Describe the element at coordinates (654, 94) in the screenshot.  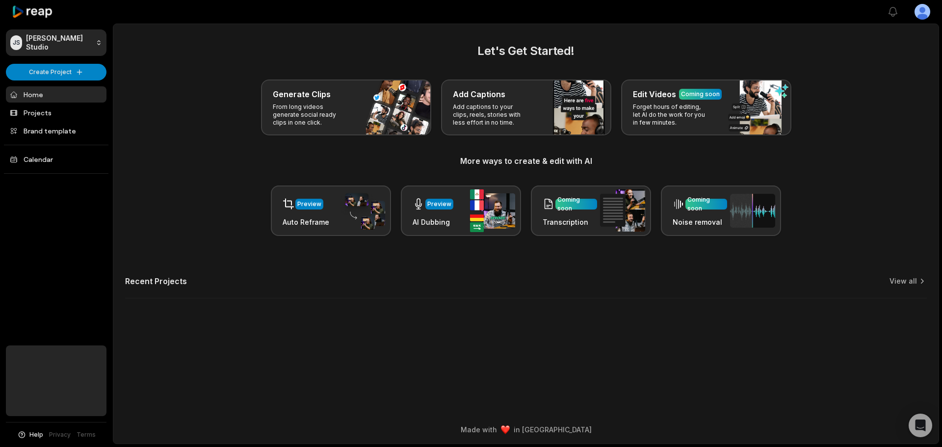
I see `h3: Edit Videos` at that location.